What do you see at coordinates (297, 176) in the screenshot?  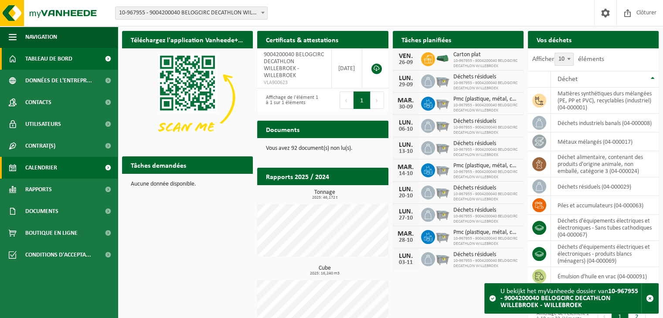 I see `h2: Rapports 2025 / 2024` at bounding box center [297, 176].